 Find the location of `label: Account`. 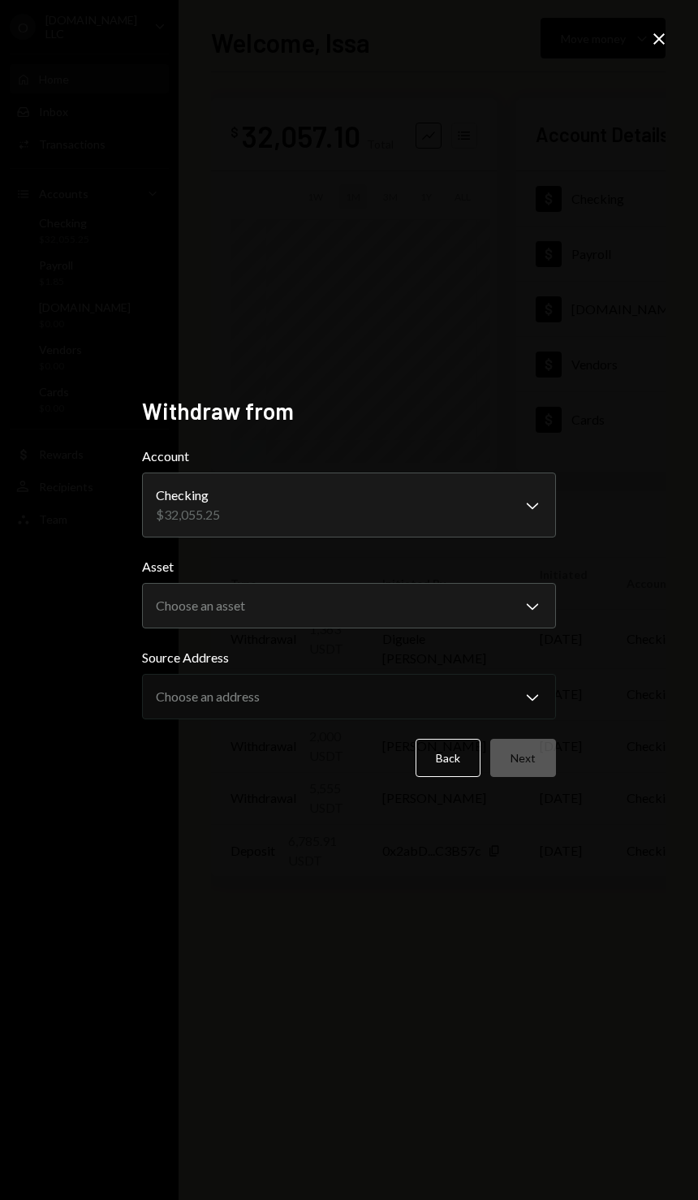

label: Account is located at coordinates (349, 456).